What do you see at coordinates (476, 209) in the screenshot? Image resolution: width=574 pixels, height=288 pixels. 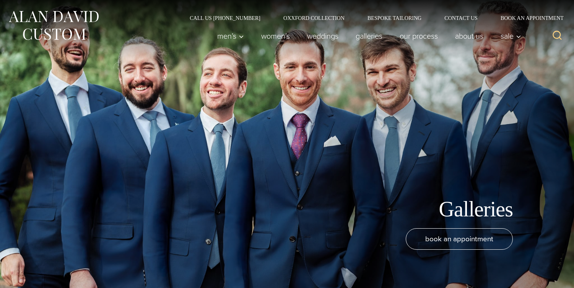 I see `h1: Galleries` at bounding box center [476, 209].